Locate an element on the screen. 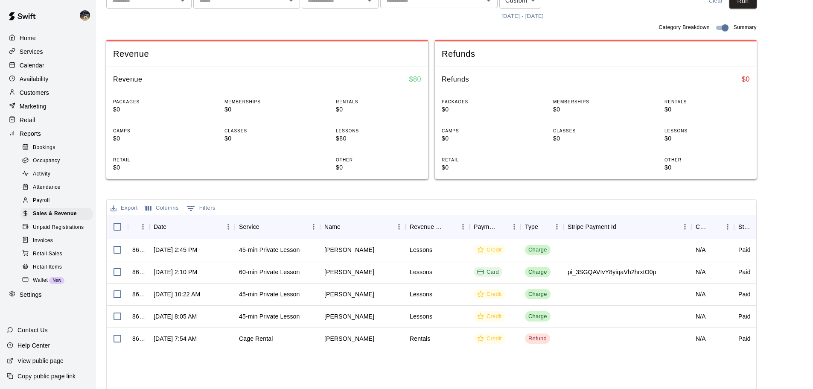 The height and width of the screenshot is (389, 813). h6: Refunds is located at coordinates (455, 79).